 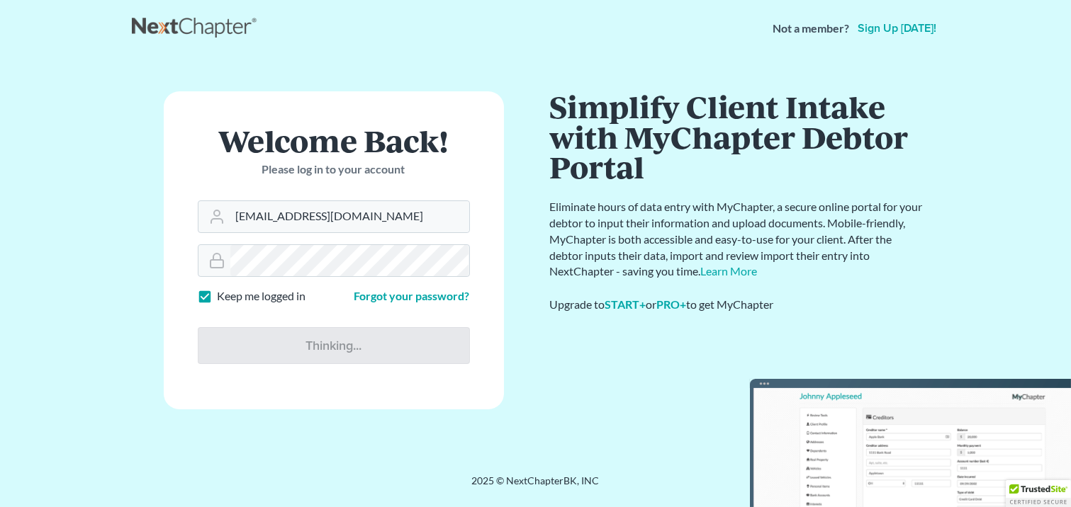 What do you see at coordinates (261, 296) in the screenshot?
I see `label: Keep me logged in` at bounding box center [261, 296].